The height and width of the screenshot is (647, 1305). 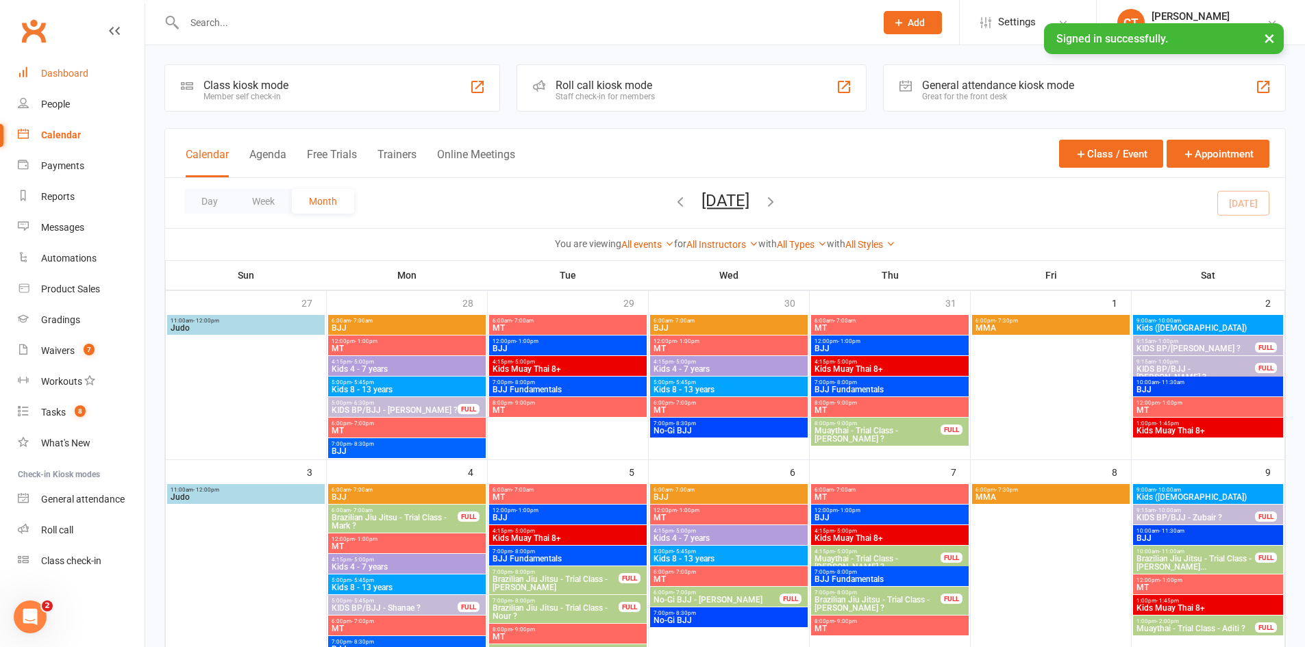 I want to click on a: What's New, so click(x=81, y=443).